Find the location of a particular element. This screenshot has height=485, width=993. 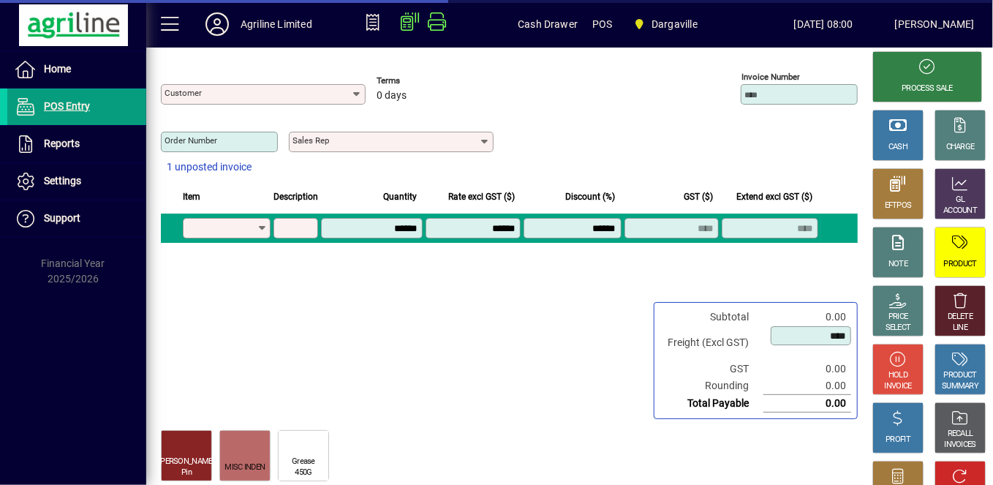

div: MISC INDEN is located at coordinates (244, 467).